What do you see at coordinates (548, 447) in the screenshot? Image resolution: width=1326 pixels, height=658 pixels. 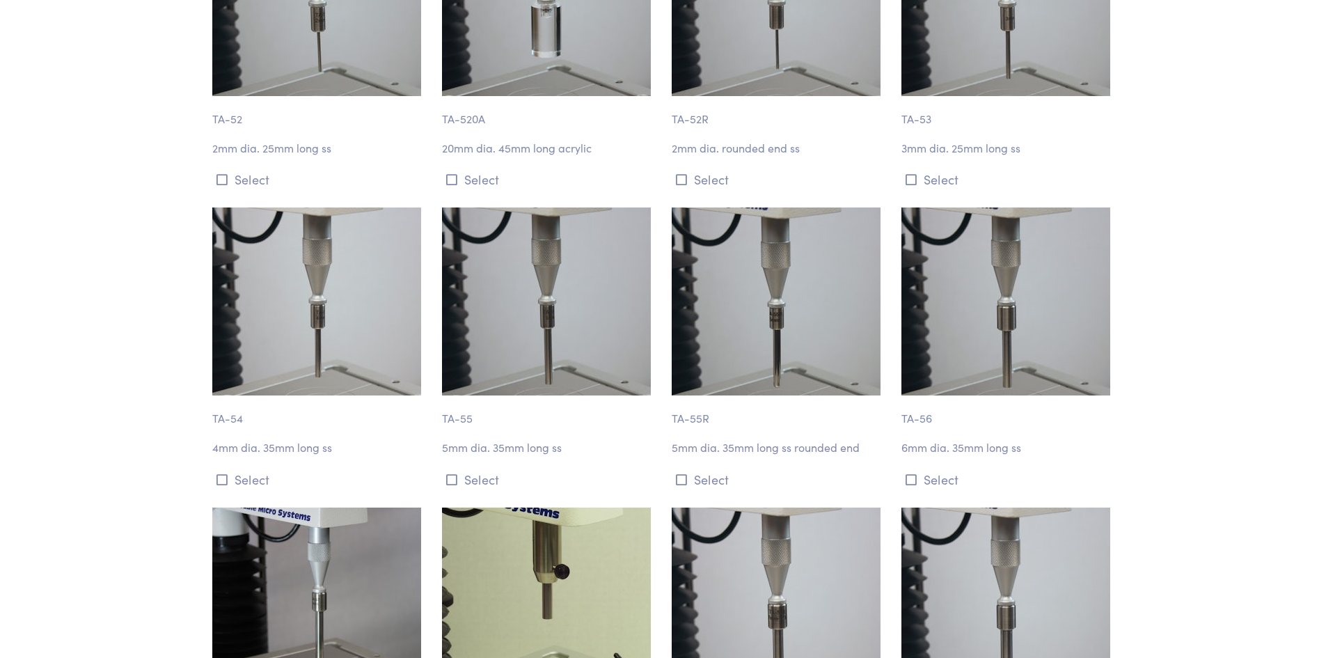 I see `p: 5mm dia. 35mm long ss` at bounding box center [548, 447].